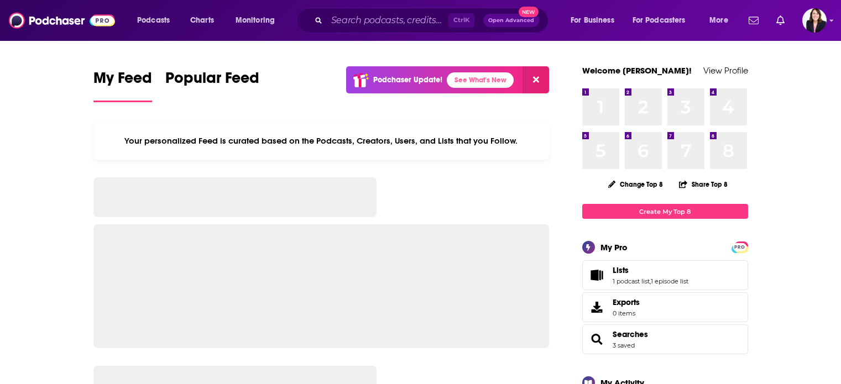  I want to click on a: PRO, so click(740, 247).